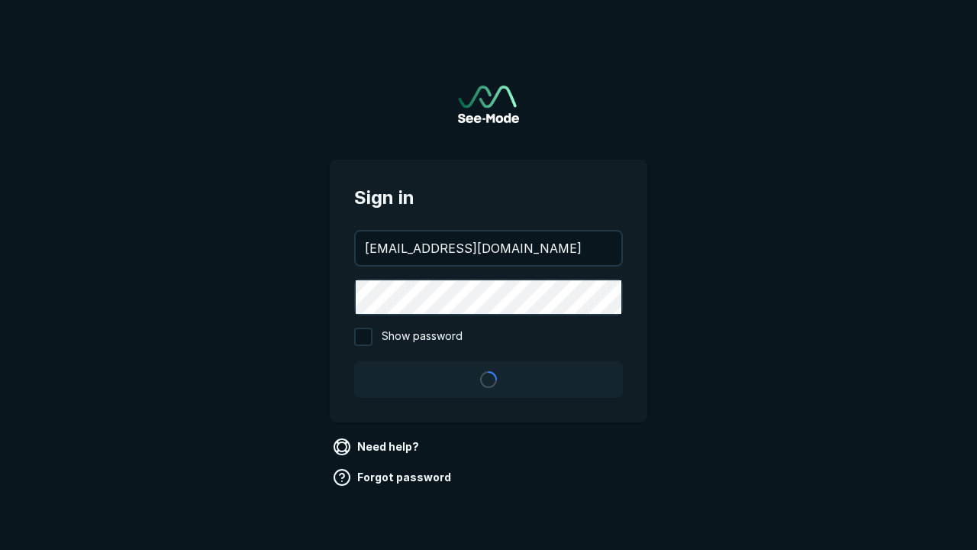 Image resolution: width=977 pixels, height=550 pixels. I want to click on span: Show password, so click(422, 337).